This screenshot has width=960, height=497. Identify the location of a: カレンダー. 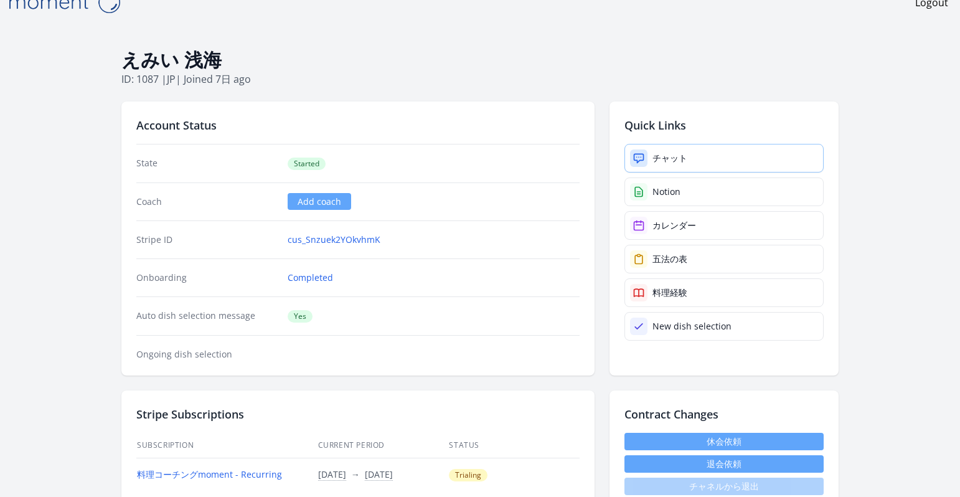
(724, 225).